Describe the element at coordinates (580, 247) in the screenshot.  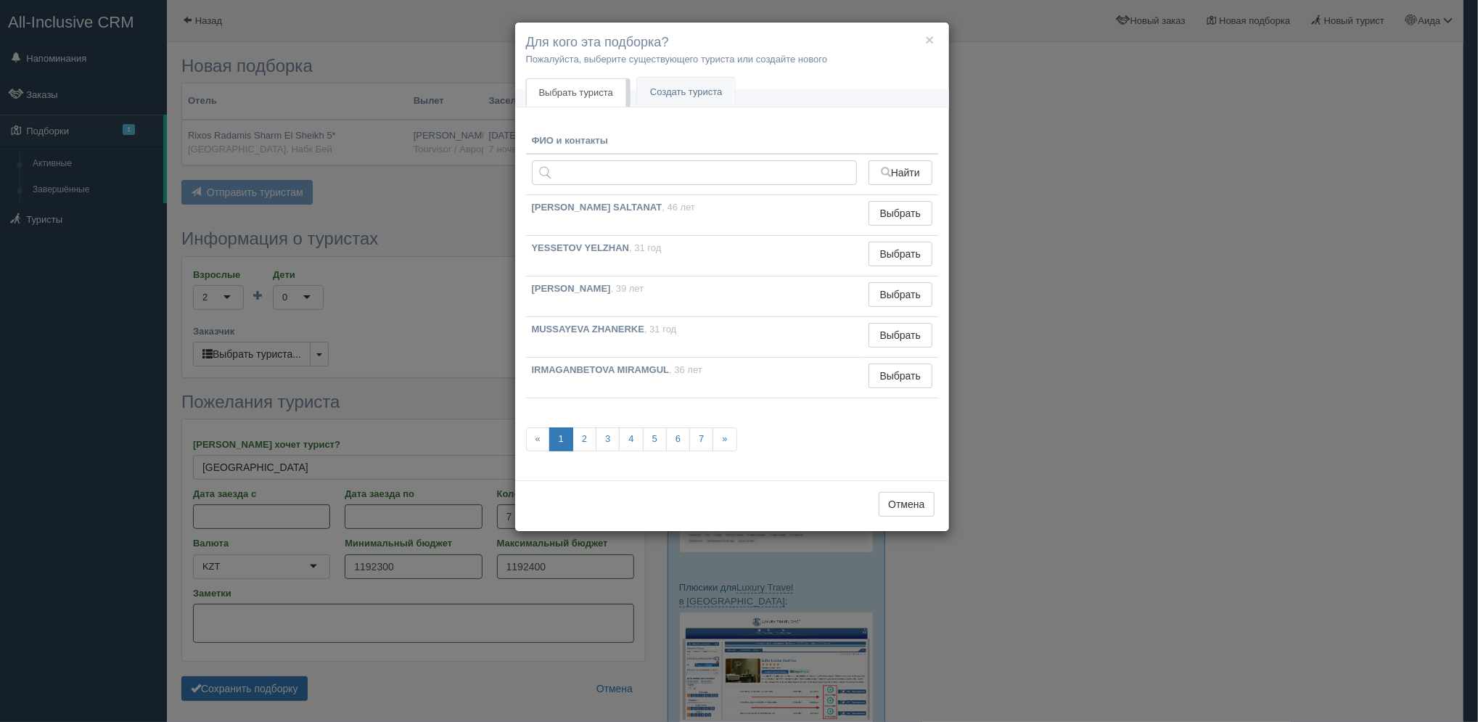
I see `b: YESSETOV YELZHAN` at that location.